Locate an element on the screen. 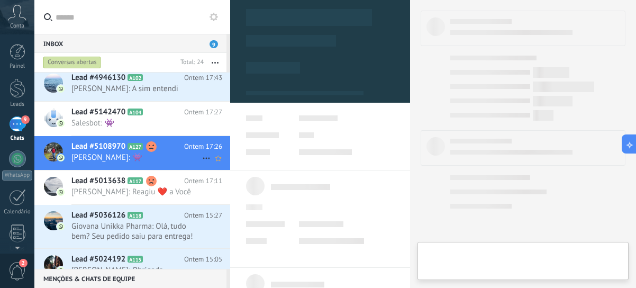 Image resolution: width=636 pixels, height=288 pixels. div: WhatsApp is located at coordinates (17, 175).